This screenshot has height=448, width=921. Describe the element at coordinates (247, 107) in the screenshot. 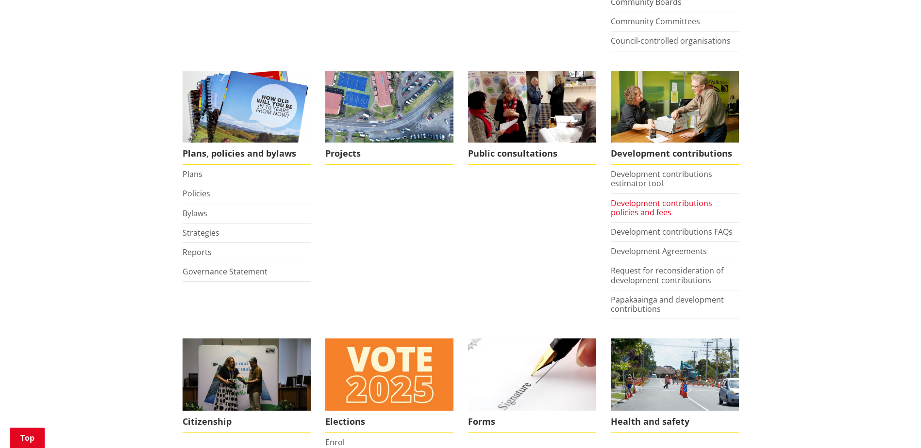

I see `img: Long Term Plan` at that location.